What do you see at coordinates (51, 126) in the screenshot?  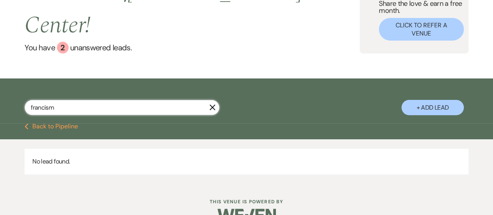 I see `button: Back to Pipeline` at bounding box center [51, 126].